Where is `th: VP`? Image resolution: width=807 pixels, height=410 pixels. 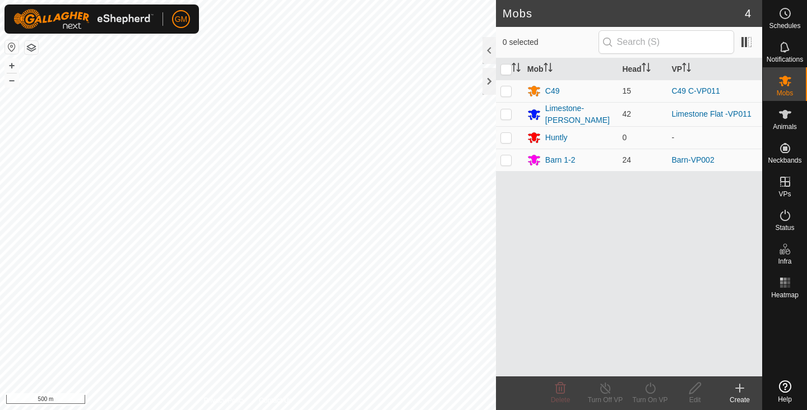 th: VP is located at coordinates (714, 69).